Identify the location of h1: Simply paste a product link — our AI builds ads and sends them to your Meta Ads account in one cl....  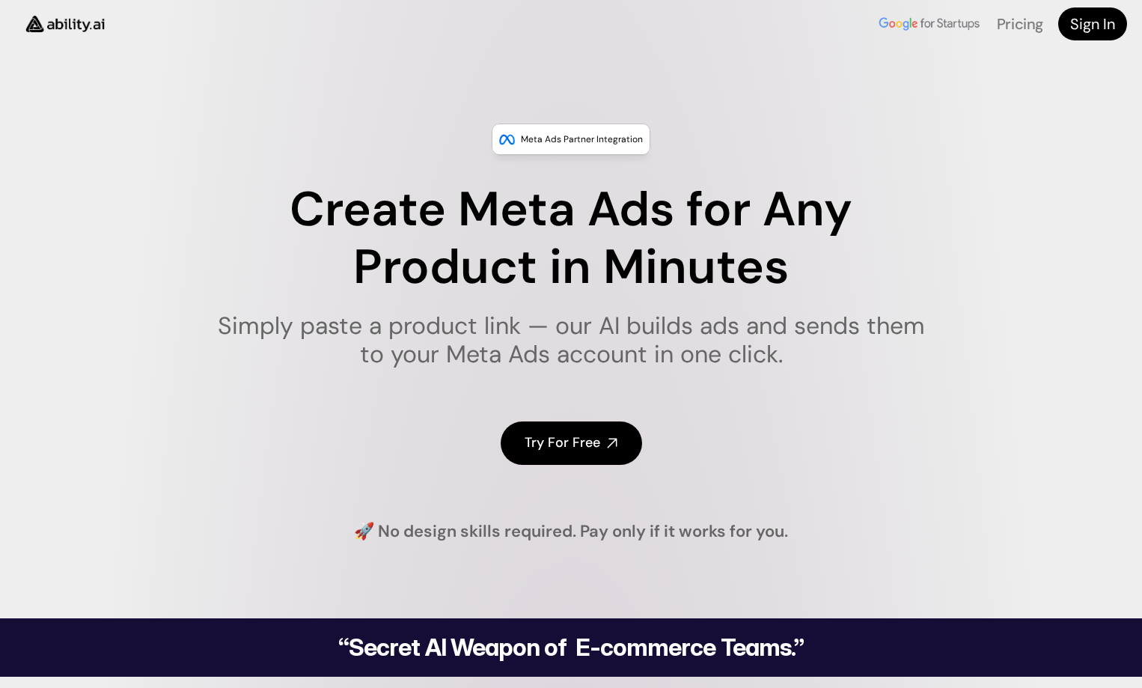
(571, 340).